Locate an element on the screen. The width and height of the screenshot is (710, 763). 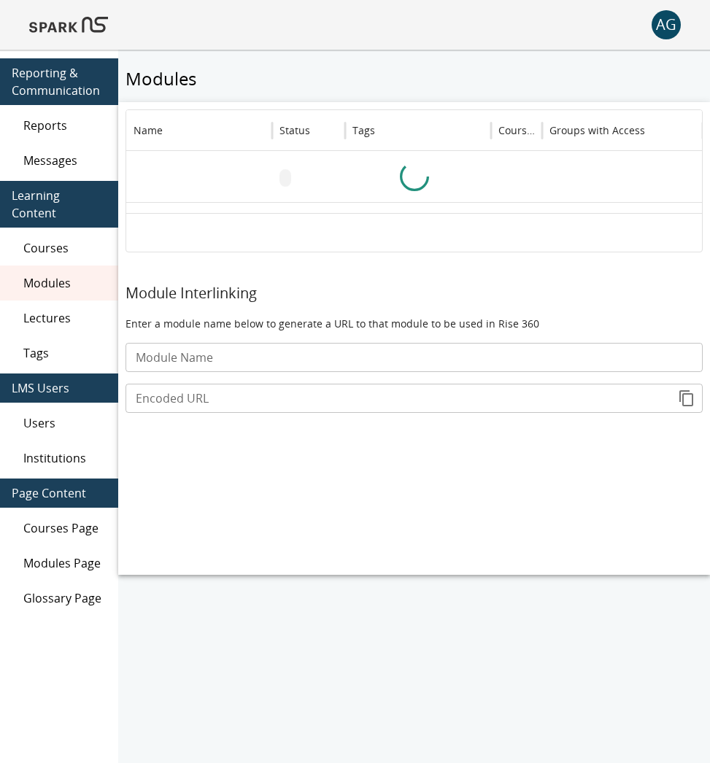
span: Modules is located at coordinates (65, 283).